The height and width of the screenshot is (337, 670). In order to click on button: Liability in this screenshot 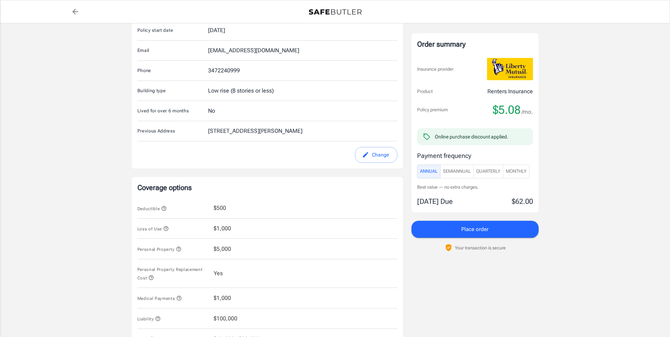, I will do `click(149, 319)`.